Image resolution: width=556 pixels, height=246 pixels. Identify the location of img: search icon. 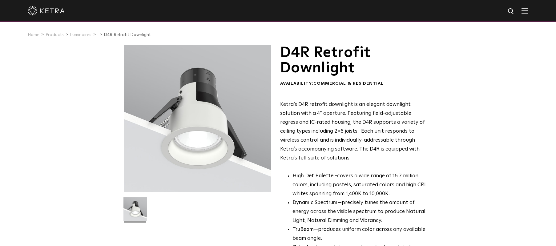
(511, 11).